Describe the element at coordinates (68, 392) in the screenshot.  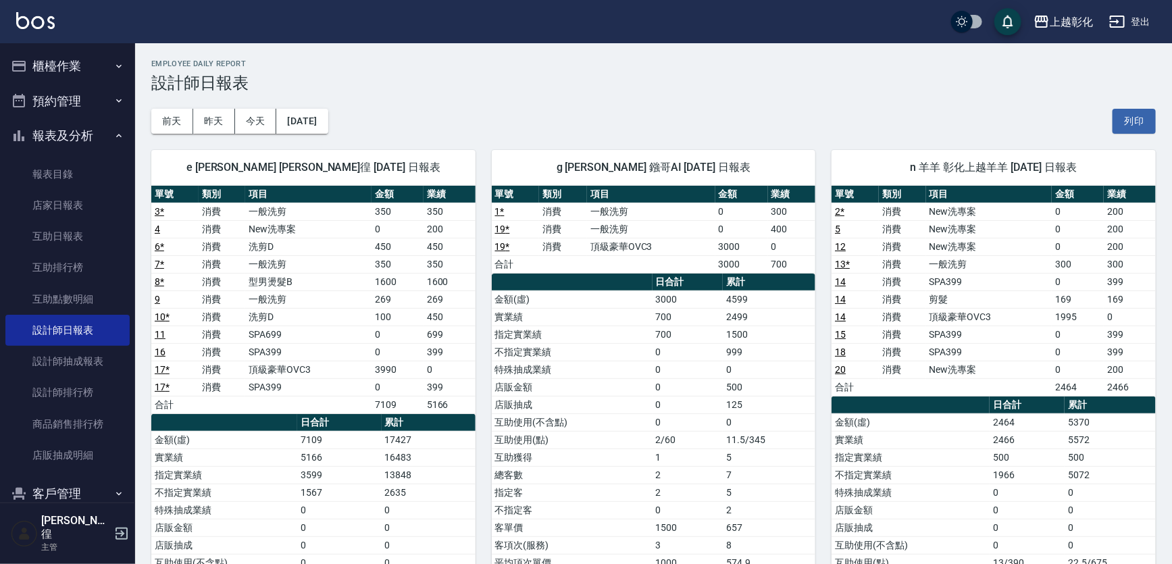
I see `a: 設計師排行榜` at that location.